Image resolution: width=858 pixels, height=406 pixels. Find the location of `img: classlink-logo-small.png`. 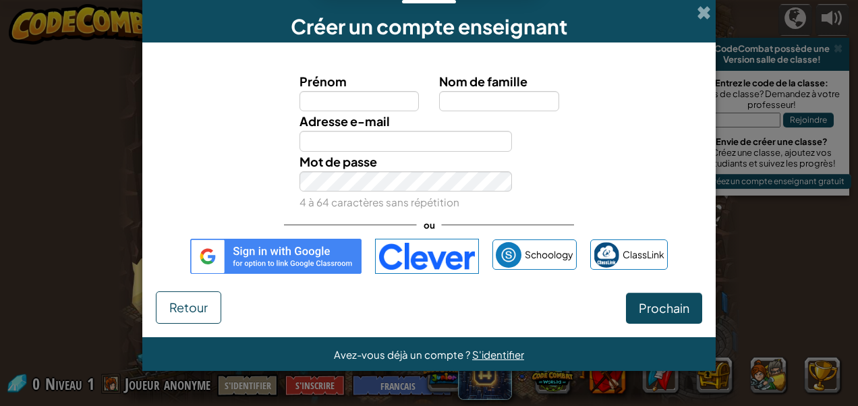

img: classlink-logo-small.png is located at coordinates (606, 255).